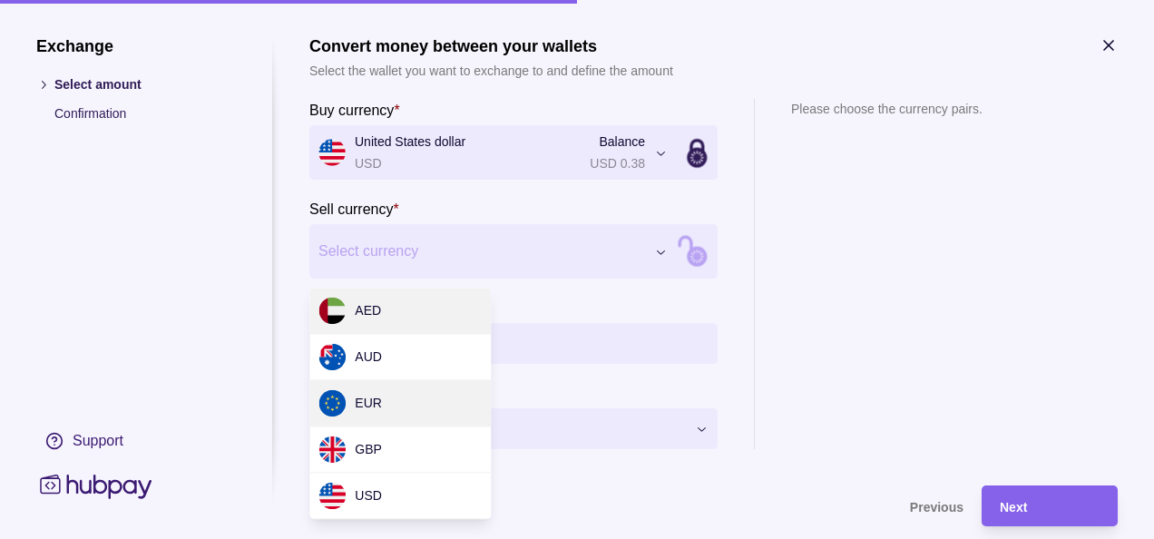 The height and width of the screenshot is (539, 1154). What do you see at coordinates (368, 403) in the screenshot?
I see `span: EUR` at bounding box center [368, 403].